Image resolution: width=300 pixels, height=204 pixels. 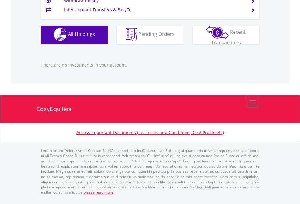 I want to click on p: Lorem Ipsum Dolors (Ame) Con a/e SeddOeiusmod tem InciDiduntut Lab Etd mag aliquaen admin veniamq..., so click(x=150, y=171).